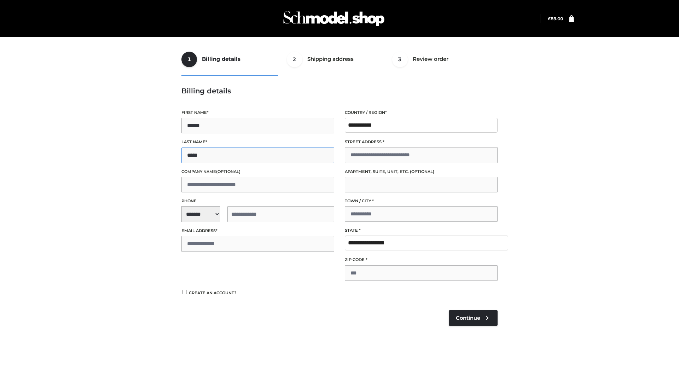 The width and height of the screenshot is (679, 382). I want to click on label: ZIP Code, so click(421, 259).